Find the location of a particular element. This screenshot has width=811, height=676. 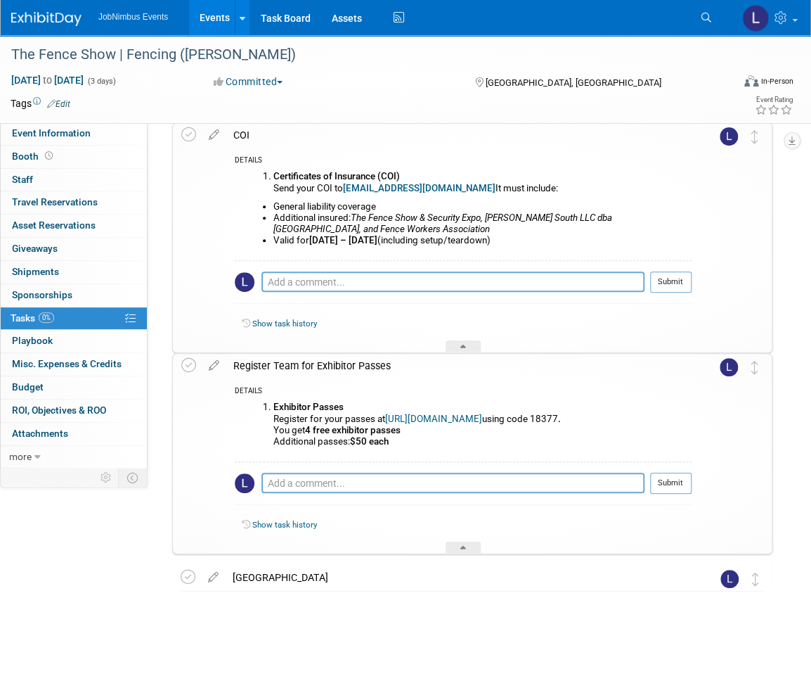

b: Exhibitor Passes is located at coordinates (309, 406).